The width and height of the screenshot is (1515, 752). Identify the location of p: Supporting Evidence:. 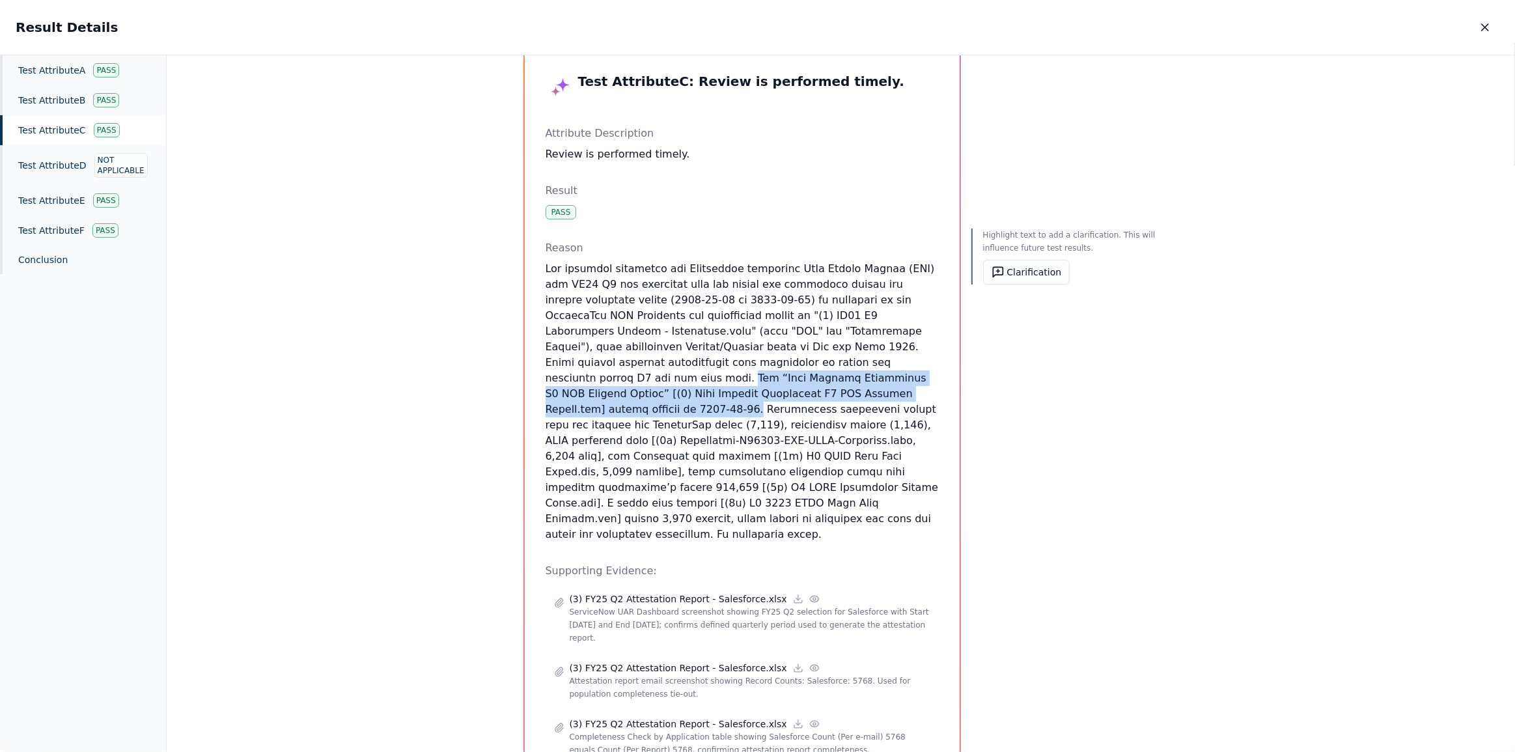
(742, 571).